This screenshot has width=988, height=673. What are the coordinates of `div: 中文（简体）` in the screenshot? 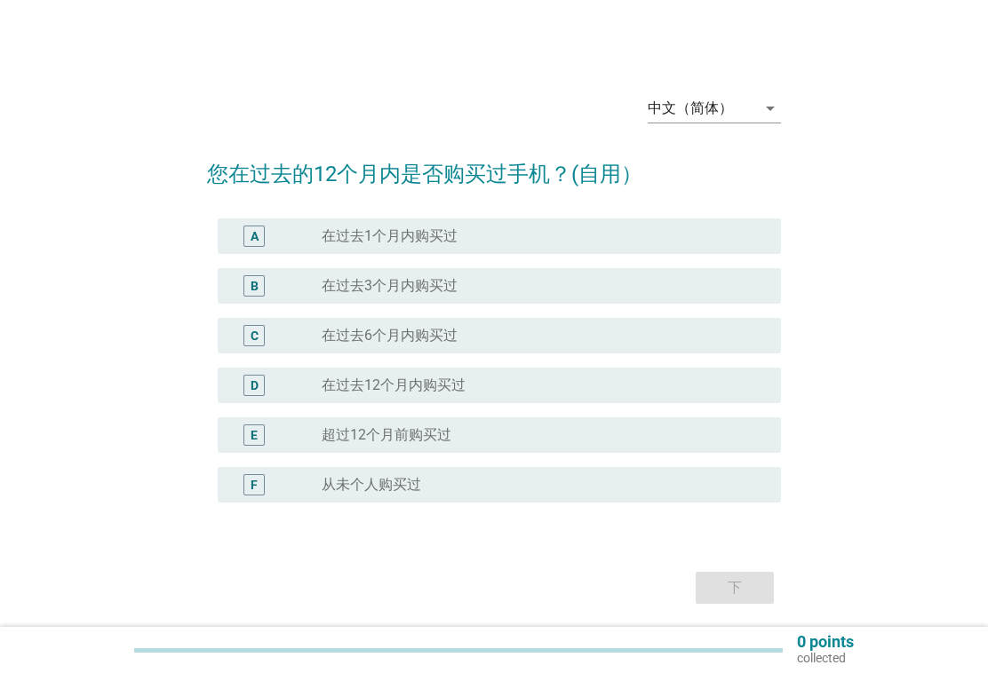 It's located at (690, 108).